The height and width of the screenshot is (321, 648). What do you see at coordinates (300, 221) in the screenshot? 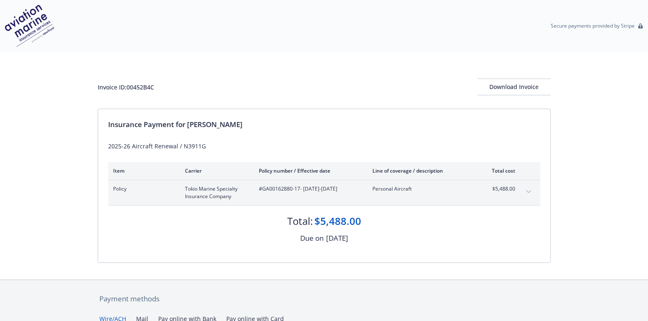
I see `div: Total:` at bounding box center [300, 221].